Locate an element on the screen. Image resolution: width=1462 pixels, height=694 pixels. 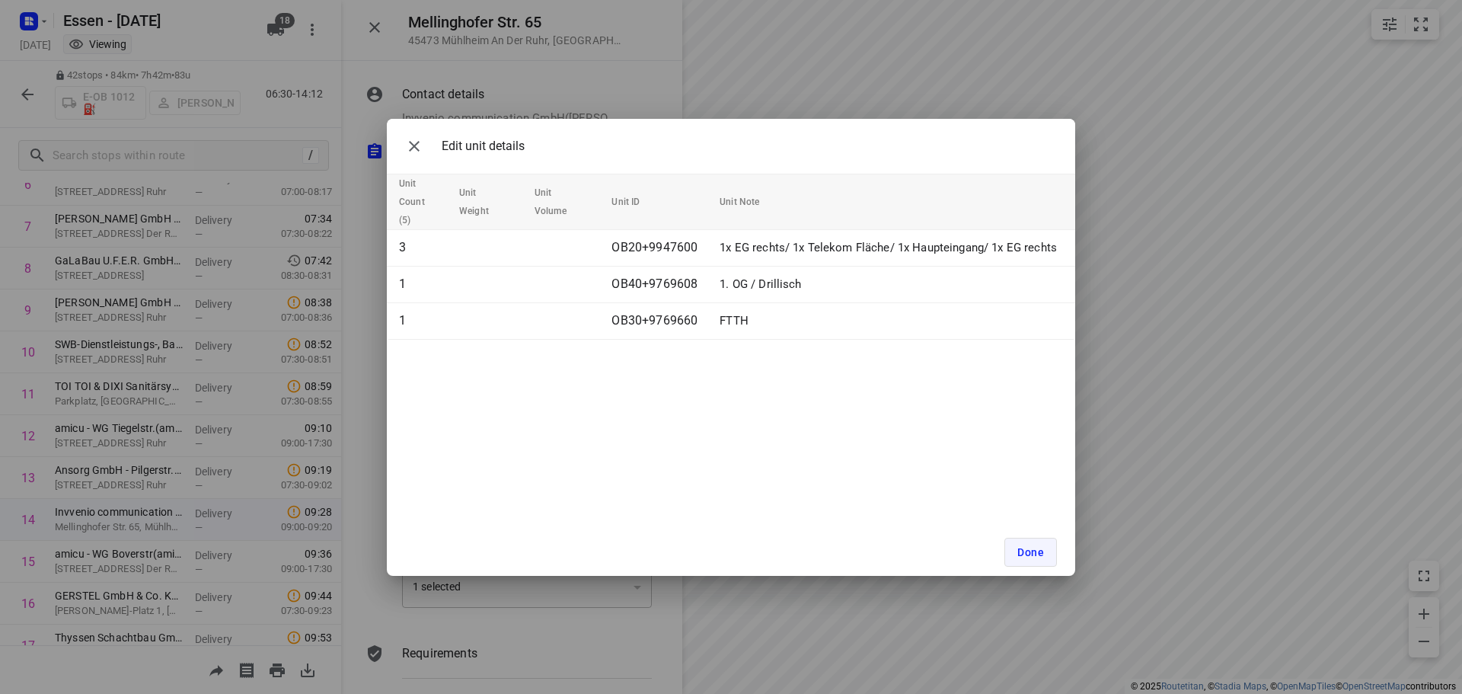
span: Unit Weight is located at coordinates (487, 202).